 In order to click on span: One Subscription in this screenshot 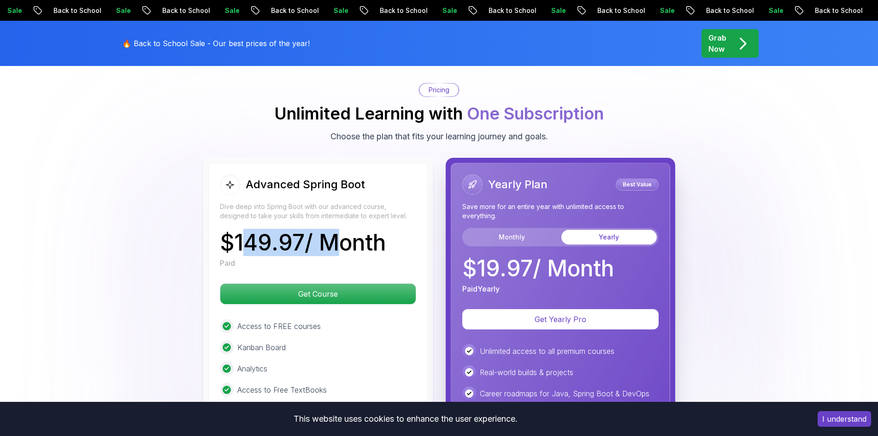, I will do `click(535, 113)`.